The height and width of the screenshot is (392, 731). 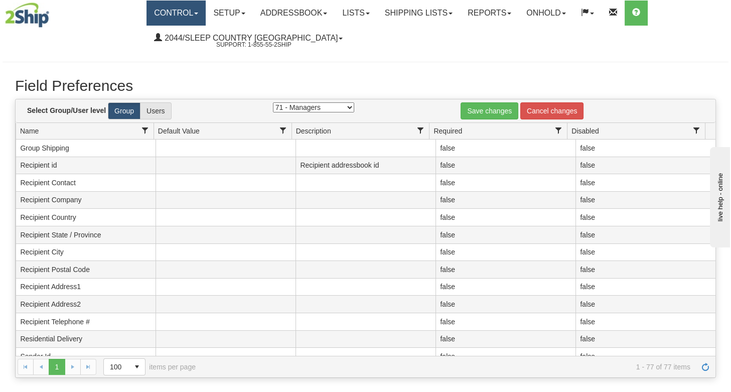 What do you see at coordinates (176, 13) in the screenshot?
I see `a: Control` at bounding box center [176, 13].